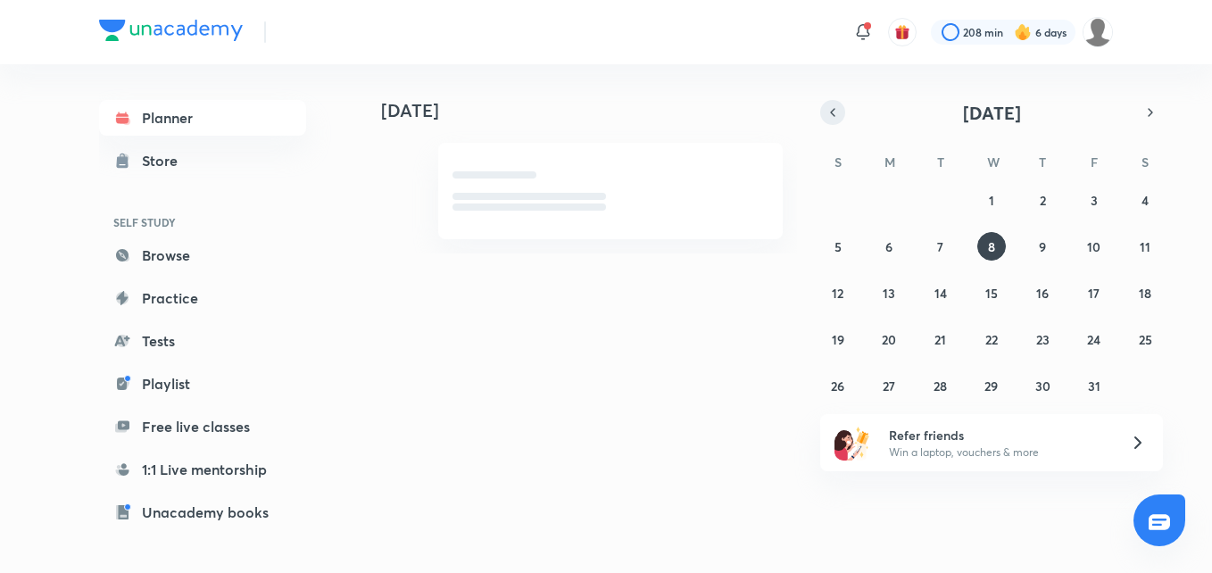  Describe the element at coordinates (940, 386) in the screenshot. I see `abbr: October 28, 2025` at that location.